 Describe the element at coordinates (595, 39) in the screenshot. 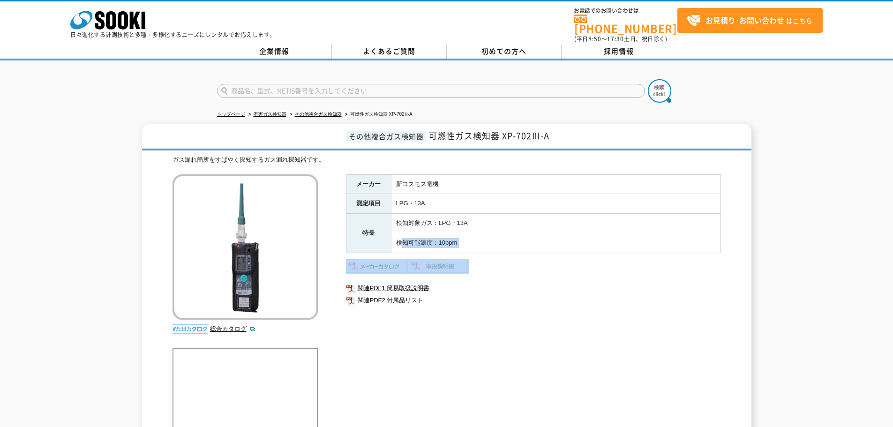

I see `span: 8:50` at that location.